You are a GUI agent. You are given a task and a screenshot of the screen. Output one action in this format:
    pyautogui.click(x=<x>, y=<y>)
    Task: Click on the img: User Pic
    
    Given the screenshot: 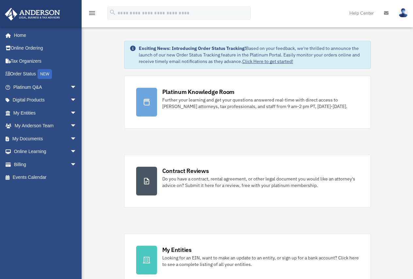 What is the action you would take?
    pyautogui.click(x=403, y=13)
    